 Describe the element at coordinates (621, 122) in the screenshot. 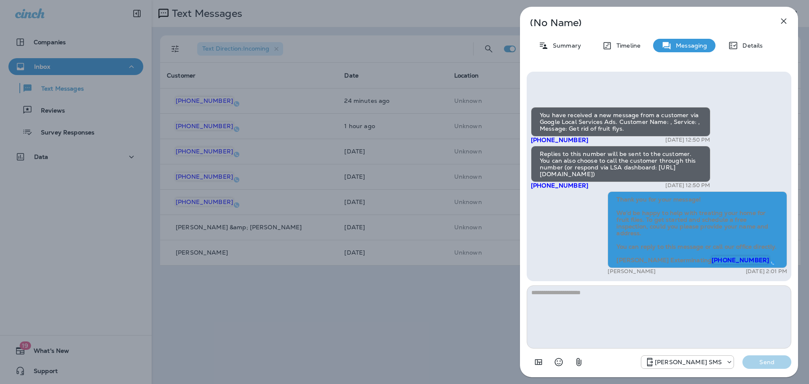

I see `div: You have received a new message from a customer via Google Local Services Ads. Customer Name: , S...` at that location.